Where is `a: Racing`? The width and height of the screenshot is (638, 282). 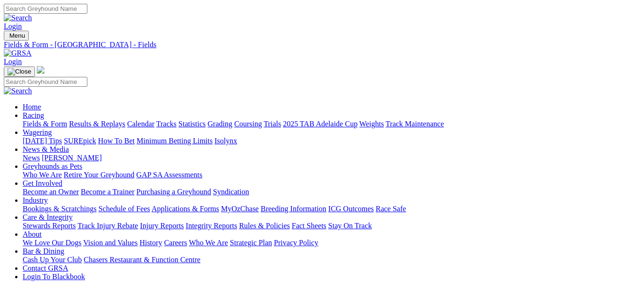
a: Racing is located at coordinates (33, 115).